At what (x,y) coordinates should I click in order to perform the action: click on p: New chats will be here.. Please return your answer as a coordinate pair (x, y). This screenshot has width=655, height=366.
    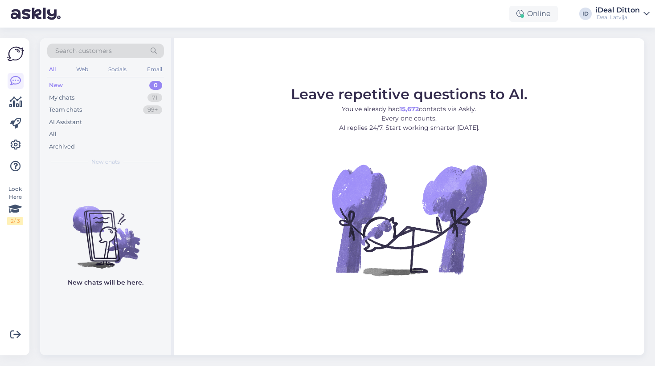
    Looking at the image, I should click on (106, 283).